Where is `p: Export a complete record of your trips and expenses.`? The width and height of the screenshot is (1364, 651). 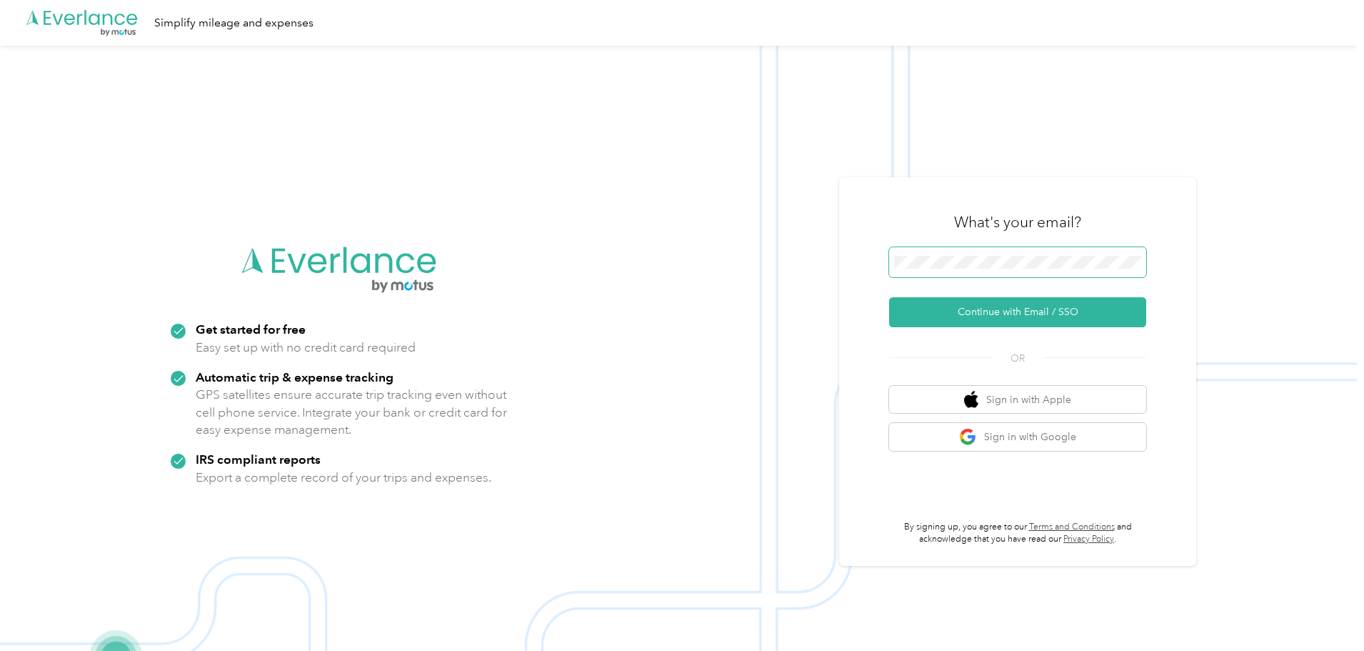
p: Export a complete record of your trips and expenses. is located at coordinates (343, 477).